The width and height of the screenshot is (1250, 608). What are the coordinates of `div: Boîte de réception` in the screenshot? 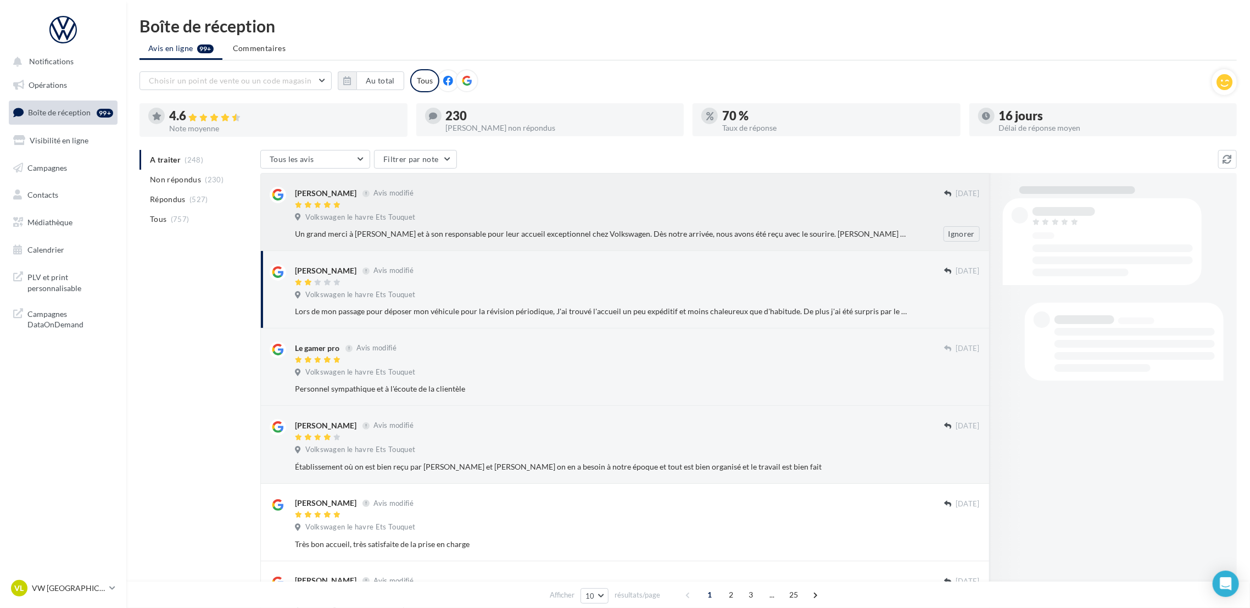 It's located at (688, 26).